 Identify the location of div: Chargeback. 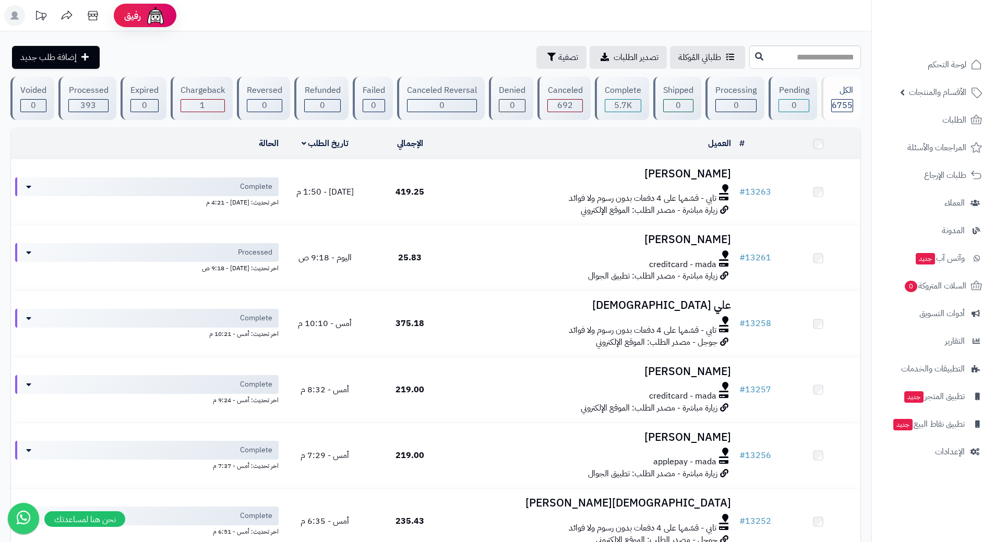
(202, 90).